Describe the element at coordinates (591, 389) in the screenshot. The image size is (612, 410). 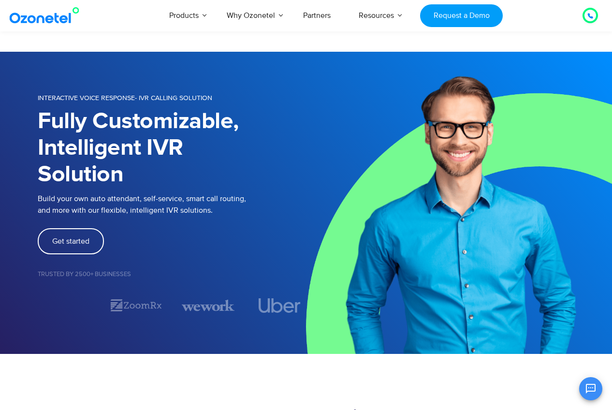
I see `button: Open chat` at that location.